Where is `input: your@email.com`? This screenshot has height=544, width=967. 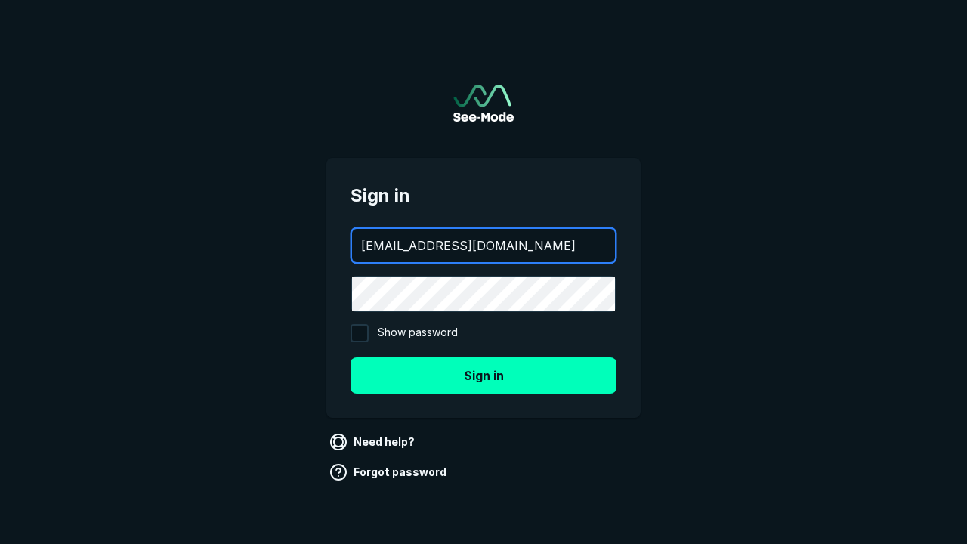 input: your@email.com is located at coordinates (484, 246).